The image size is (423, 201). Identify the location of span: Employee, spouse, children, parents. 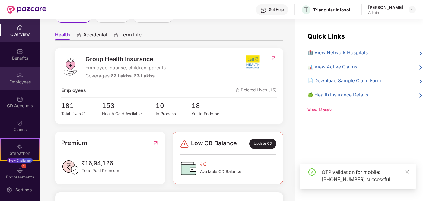
(126, 68).